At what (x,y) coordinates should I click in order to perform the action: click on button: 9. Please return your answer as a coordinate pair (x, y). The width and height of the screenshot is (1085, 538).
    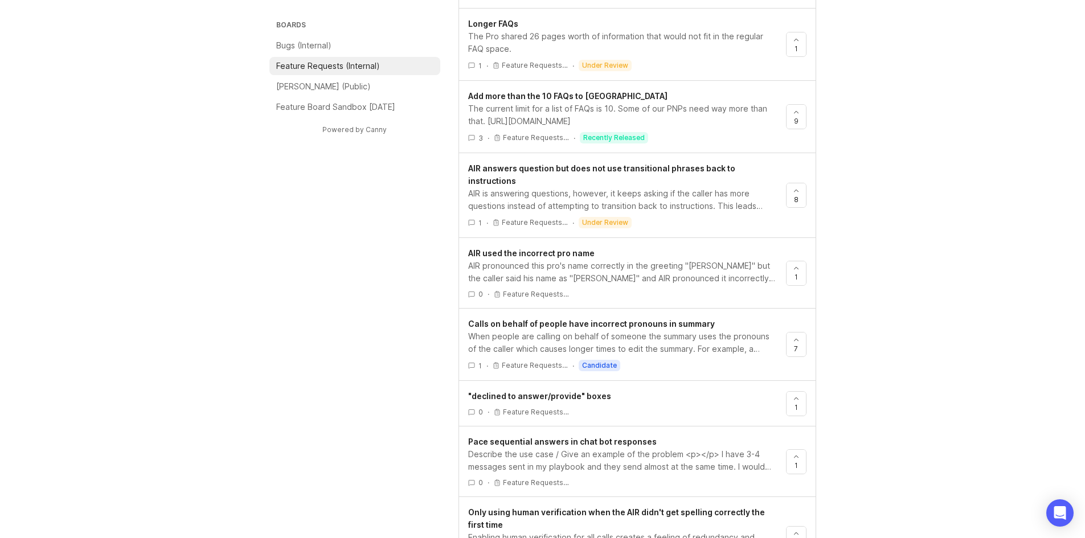
    Looking at the image, I should click on (796, 117).